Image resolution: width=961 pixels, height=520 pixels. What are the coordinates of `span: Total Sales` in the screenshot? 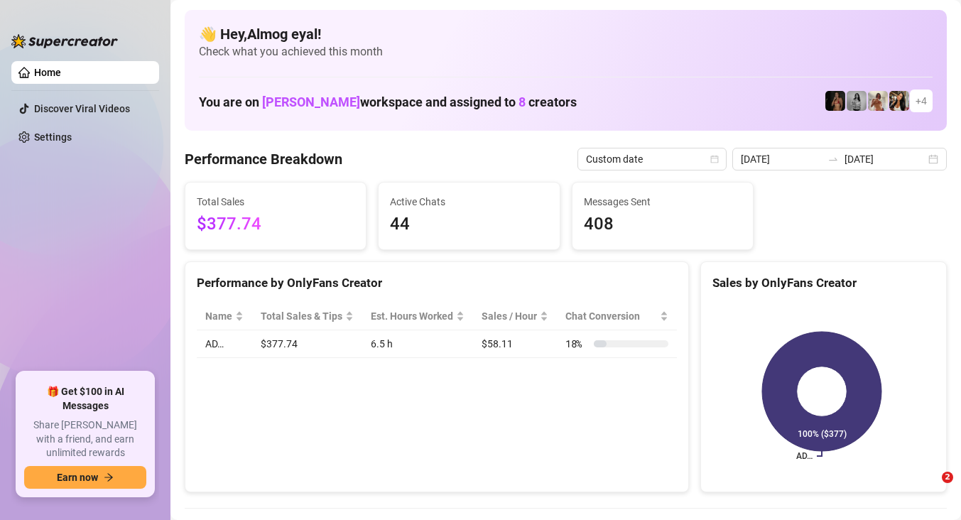 It's located at (276, 202).